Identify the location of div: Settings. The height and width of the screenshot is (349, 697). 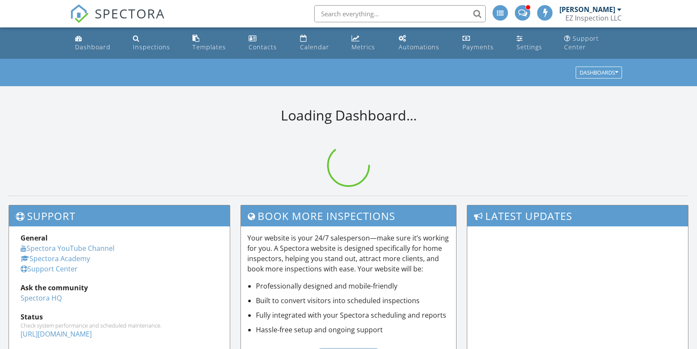
(530, 47).